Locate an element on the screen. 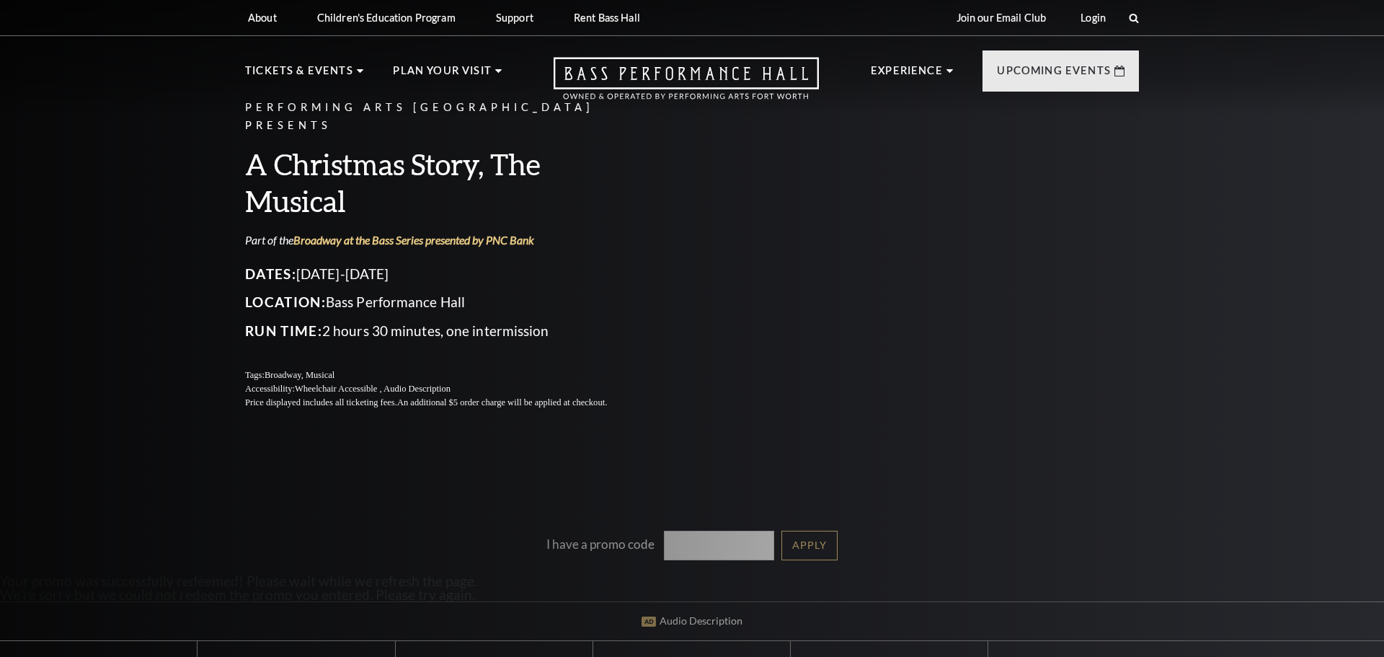 This screenshot has height=657, width=1384. p: Part of the is located at coordinates (443, 240).